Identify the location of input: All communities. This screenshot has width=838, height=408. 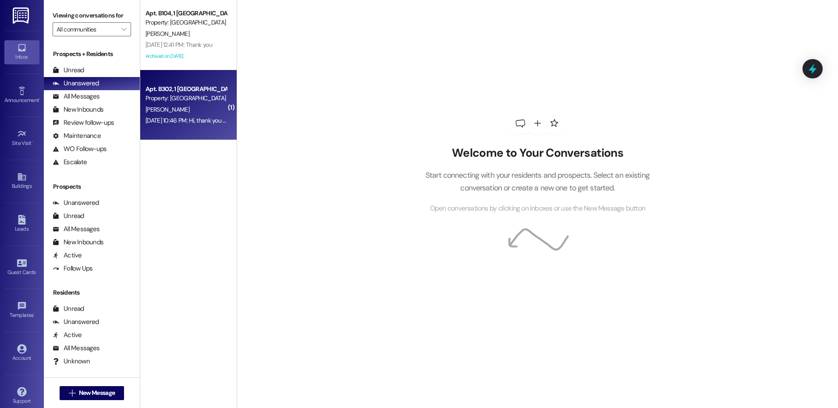
(87, 29).